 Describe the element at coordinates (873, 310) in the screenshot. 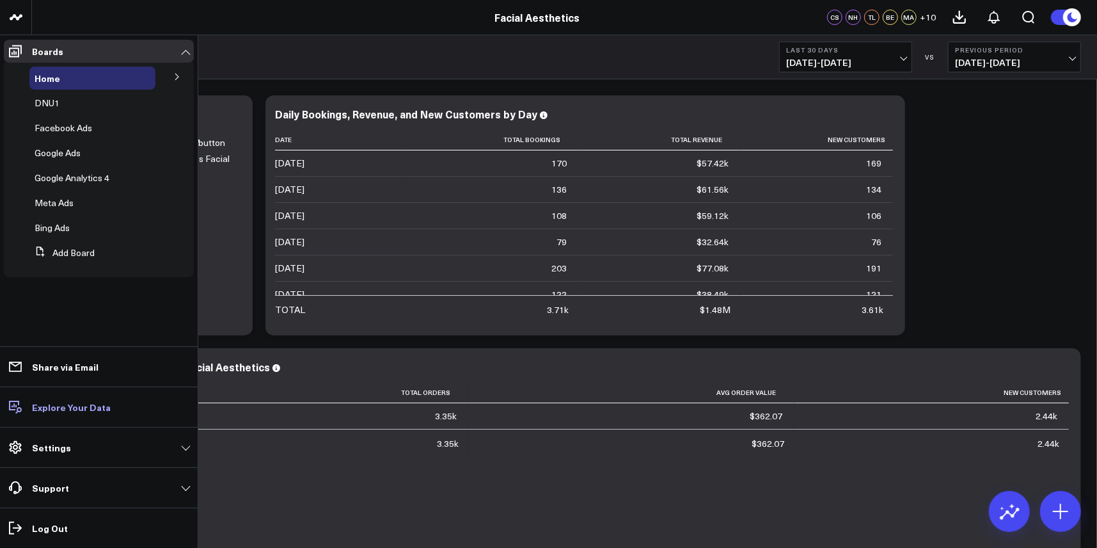

I see `div: 3.61k` at that location.